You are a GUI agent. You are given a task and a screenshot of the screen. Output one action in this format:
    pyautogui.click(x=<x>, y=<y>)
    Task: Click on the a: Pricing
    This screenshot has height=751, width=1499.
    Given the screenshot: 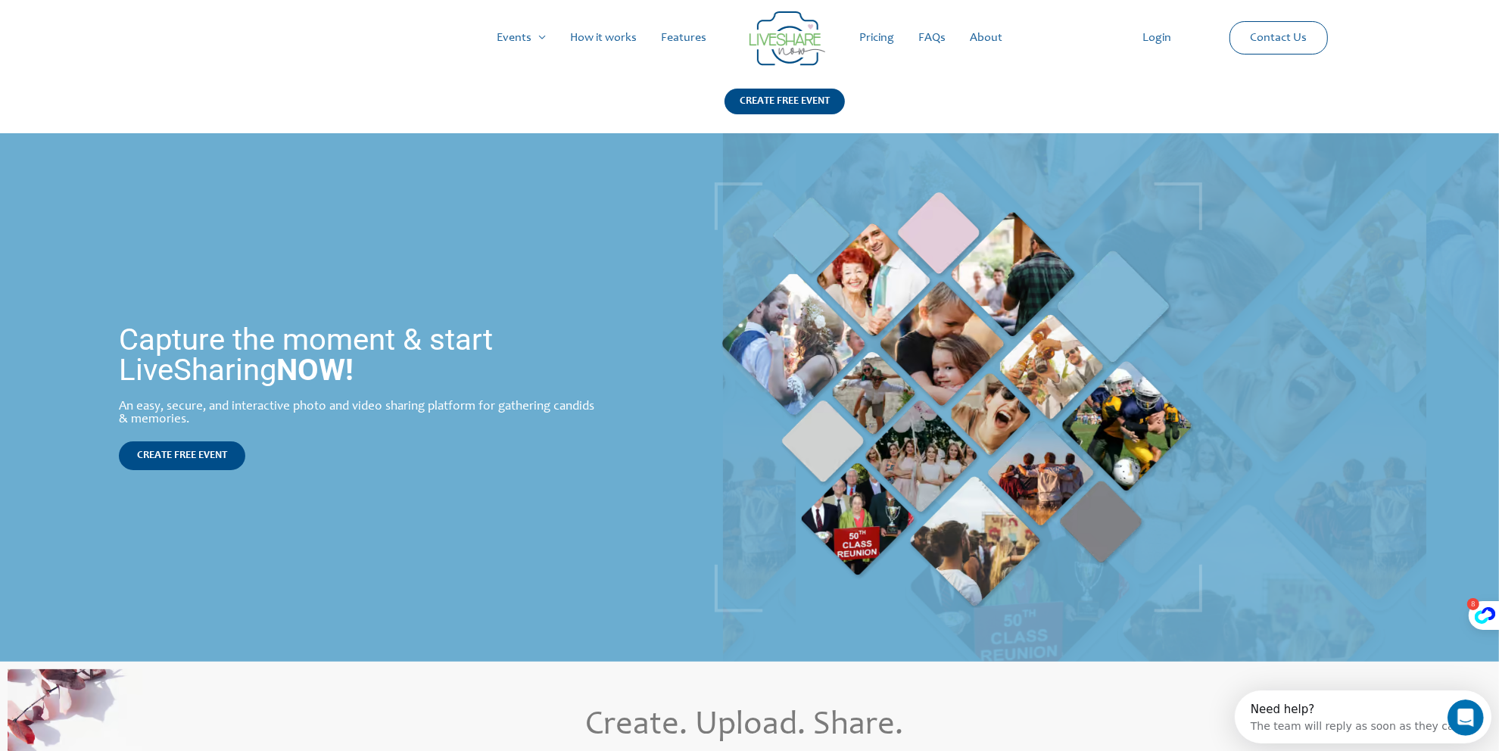 What is the action you would take?
    pyautogui.click(x=877, y=38)
    